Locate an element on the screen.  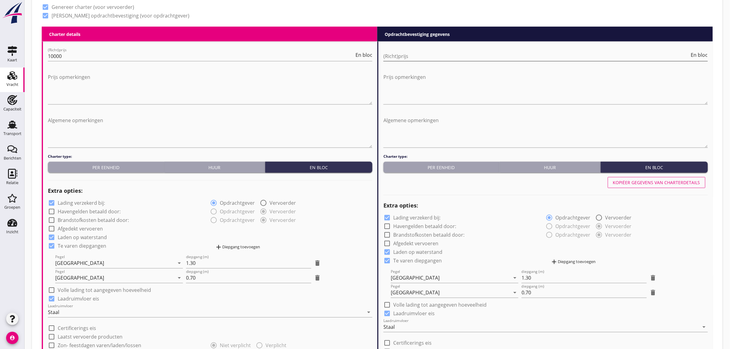
button: Kopiëer gegevens van charterdetails is located at coordinates (656, 183).